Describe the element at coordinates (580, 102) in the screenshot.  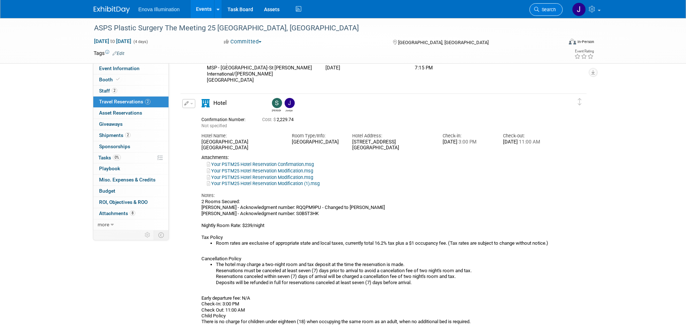
I see `i: Click and drag to move item` at that location.